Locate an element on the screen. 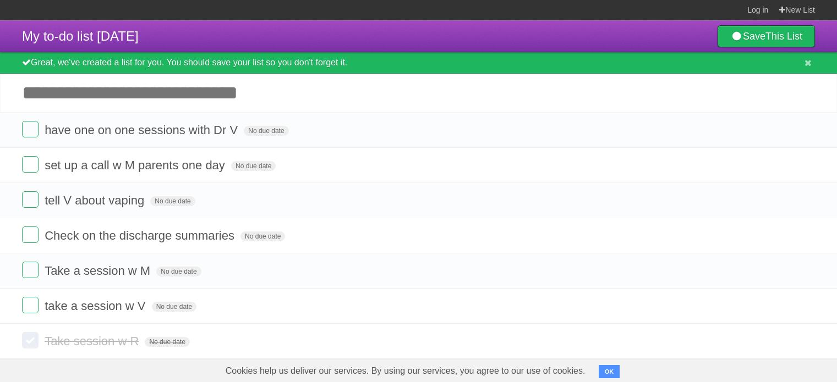 Image resolution: width=837 pixels, height=382 pixels. b: This List is located at coordinates (783, 36).